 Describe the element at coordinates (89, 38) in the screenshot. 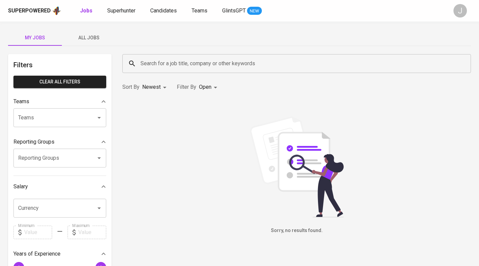

I see `span: All Jobs` at that location.